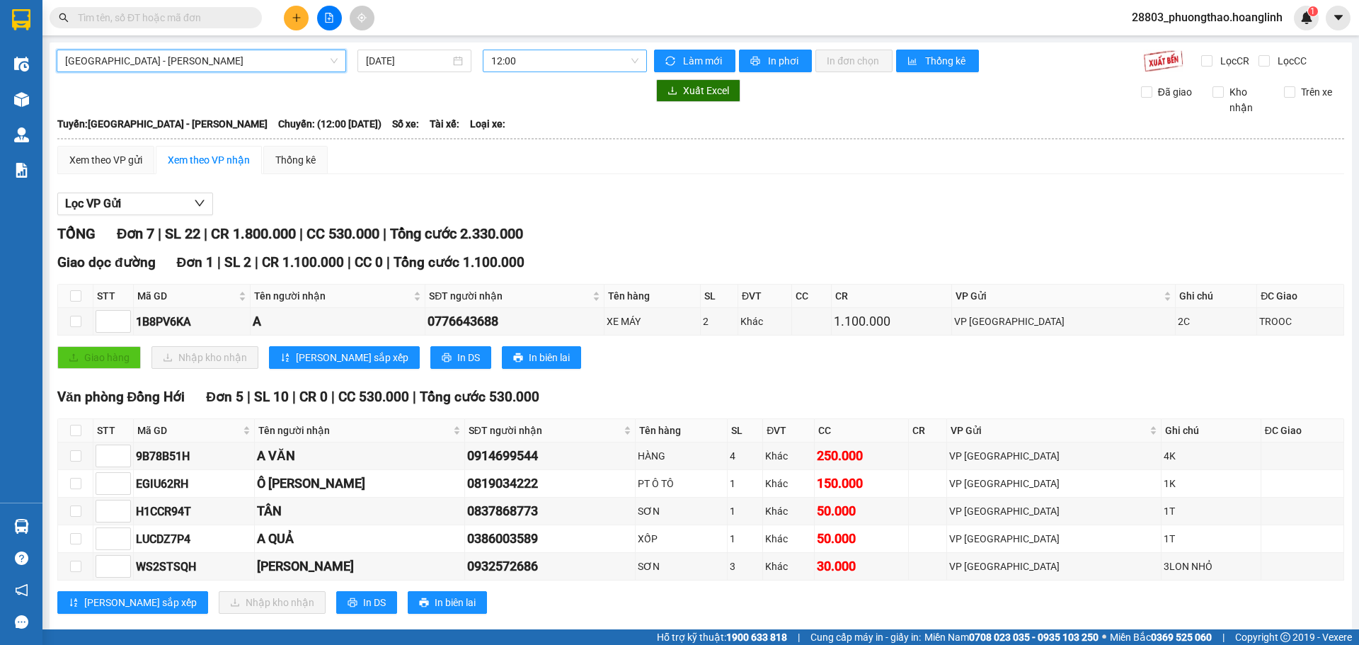  Describe the element at coordinates (551, 456) in the screenshot. I see `td: 0914699544` at that location.